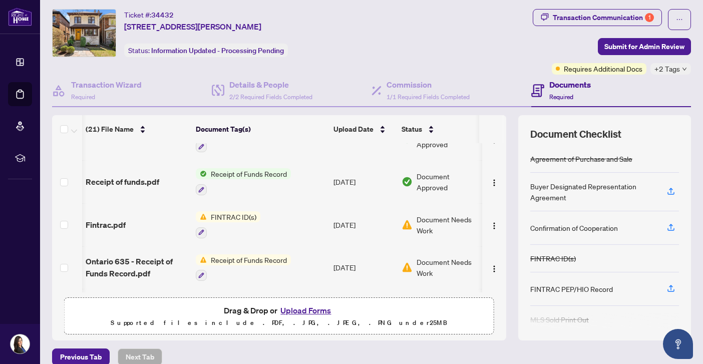 Image resolution: width=703 pixels, height=364 pixels. Describe the element at coordinates (553, 258) in the screenshot. I see `div: FINTRAC ID(s)` at that location.